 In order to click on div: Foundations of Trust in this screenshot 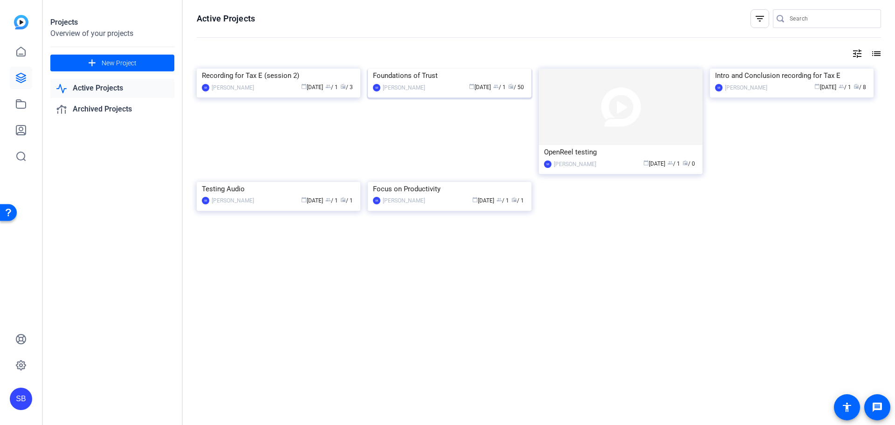, I will do `click(449, 76)`.